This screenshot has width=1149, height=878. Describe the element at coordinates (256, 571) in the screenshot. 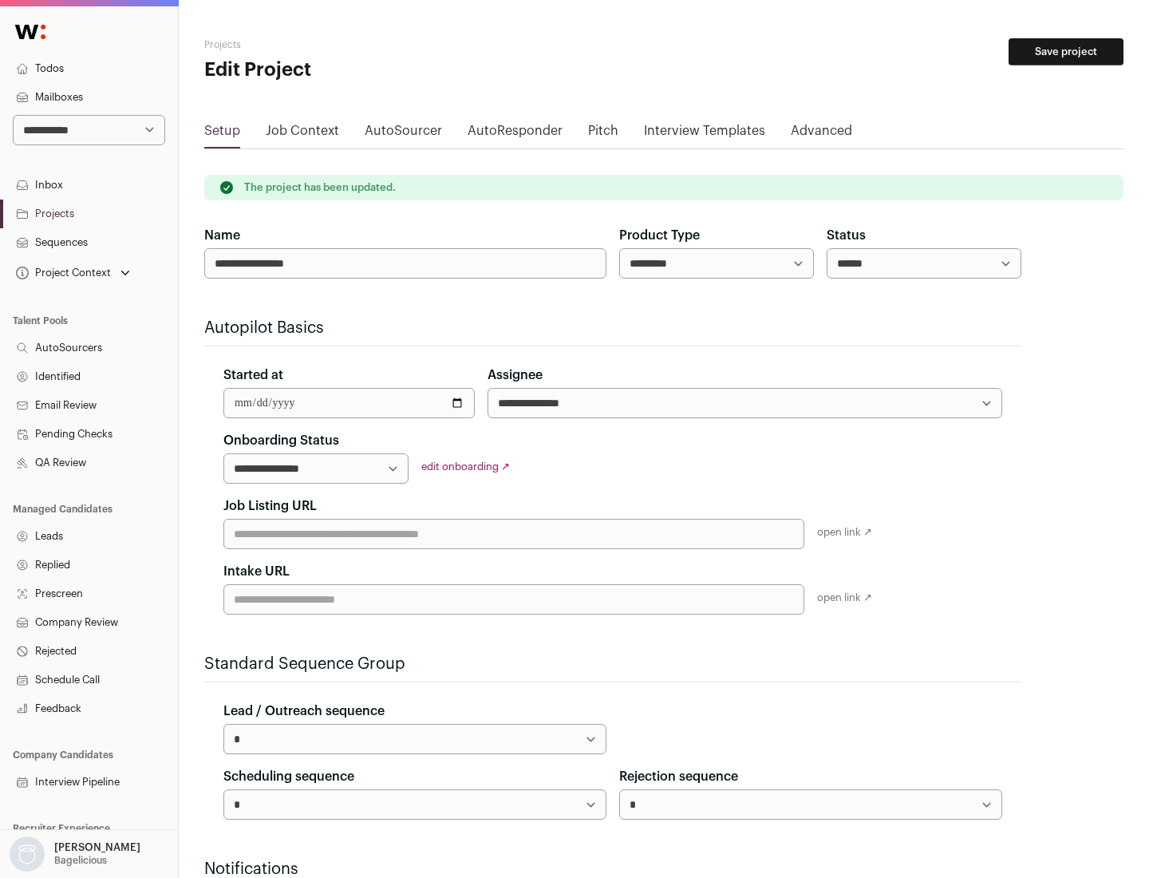

I see `label: Intake URL` at that location.